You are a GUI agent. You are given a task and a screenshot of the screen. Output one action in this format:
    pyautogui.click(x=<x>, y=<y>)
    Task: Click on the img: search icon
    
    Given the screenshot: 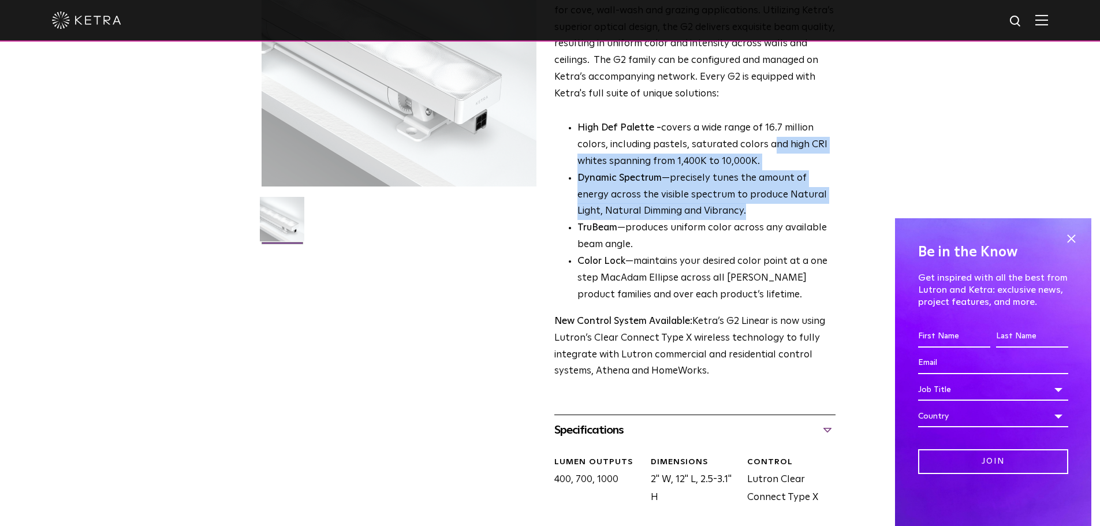 What is the action you would take?
    pyautogui.click(x=1016, y=21)
    